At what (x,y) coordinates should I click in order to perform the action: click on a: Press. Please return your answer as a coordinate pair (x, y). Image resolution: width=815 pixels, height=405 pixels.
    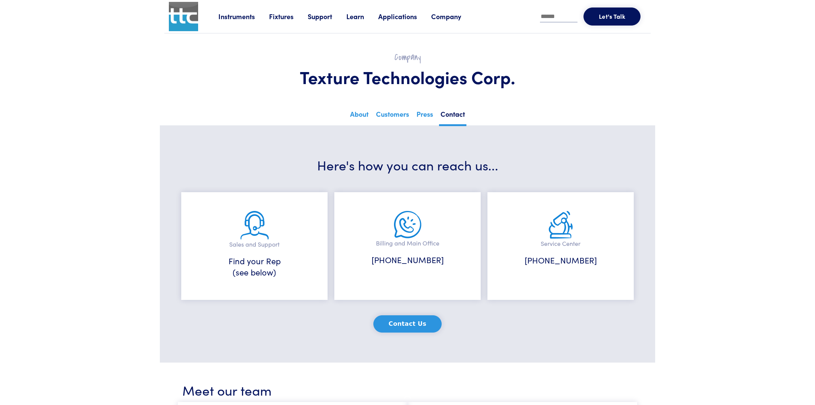
    Looking at the image, I should click on (425, 116).